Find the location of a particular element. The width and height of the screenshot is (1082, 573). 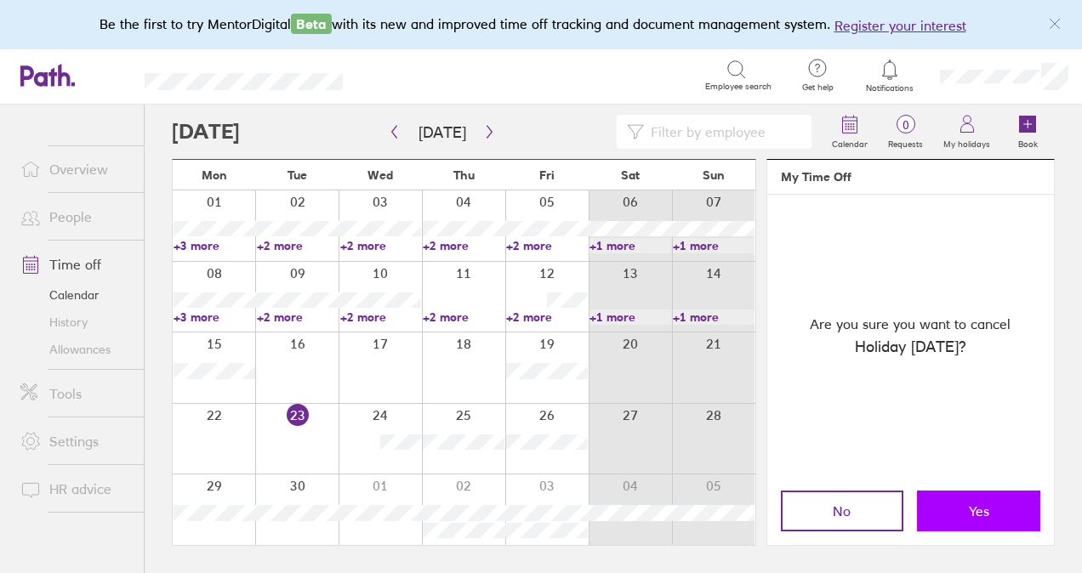

a: Time off is located at coordinates (75, 265).